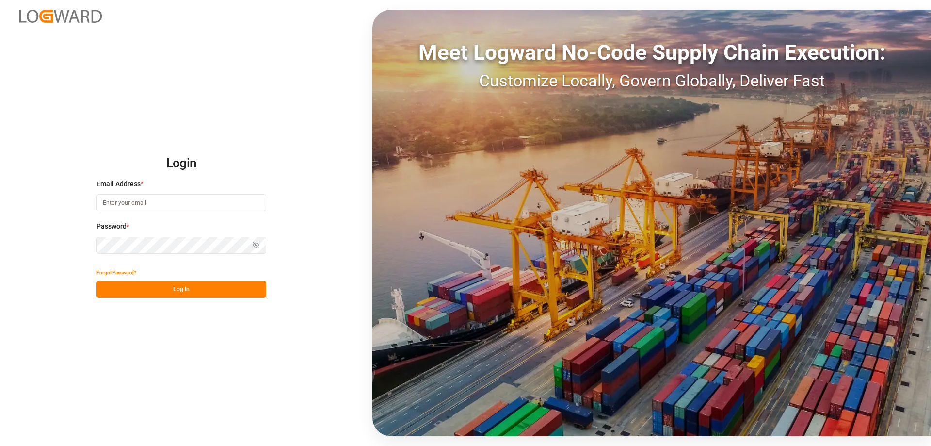  What do you see at coordinates (181, 202) in the screenshot?
I see `input: Enter your email` at bounding box center [181, 202].